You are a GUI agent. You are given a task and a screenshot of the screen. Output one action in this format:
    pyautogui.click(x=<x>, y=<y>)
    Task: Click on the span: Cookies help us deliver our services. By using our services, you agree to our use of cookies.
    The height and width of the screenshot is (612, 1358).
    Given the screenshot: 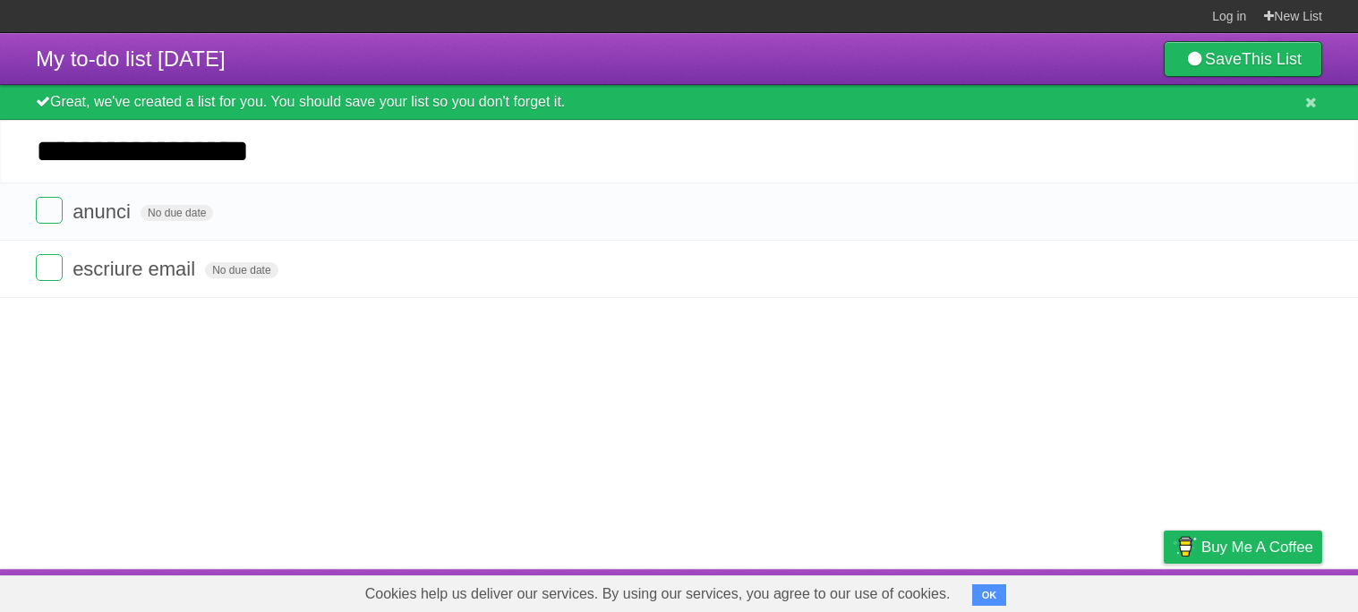 What is the action you would take?
    pyautogui.click(x=658, y=594)
    